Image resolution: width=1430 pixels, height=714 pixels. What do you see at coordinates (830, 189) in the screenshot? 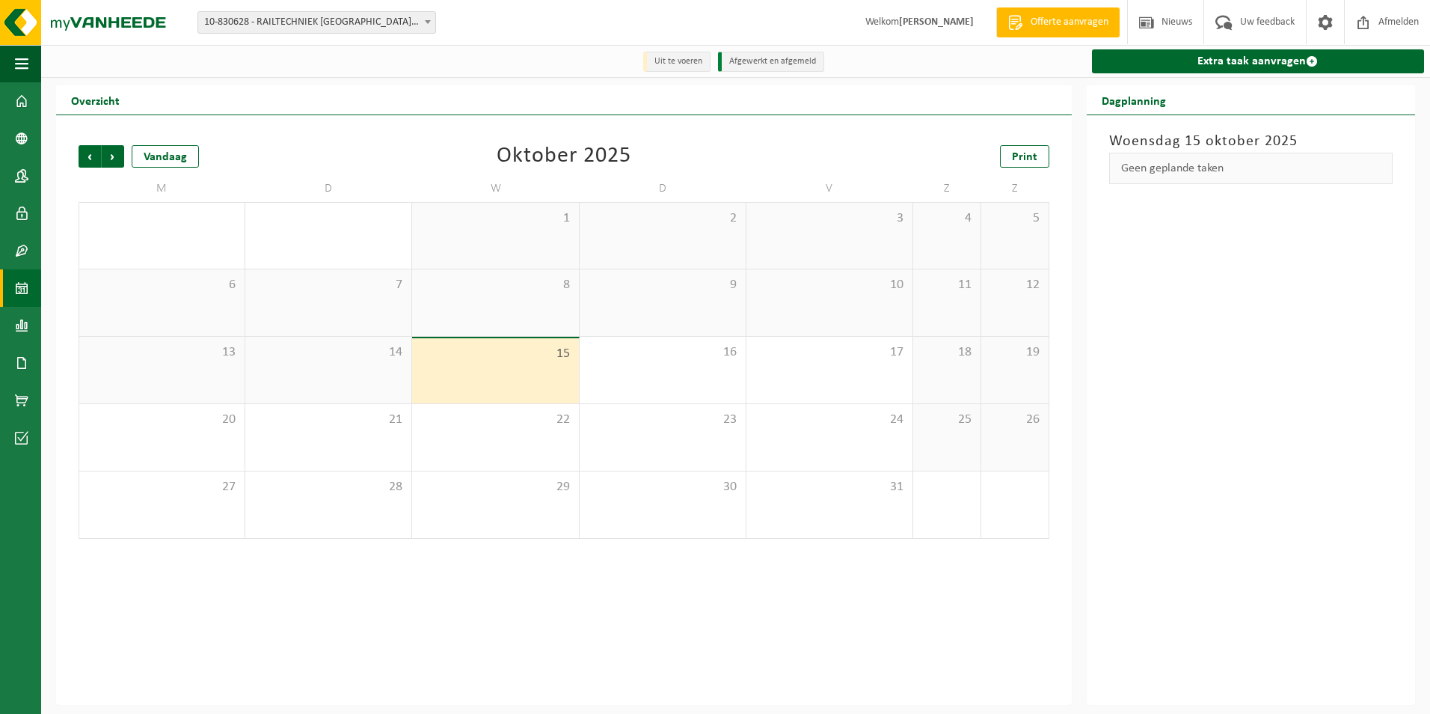
I see `td: V` at bounding box center [830, 189].